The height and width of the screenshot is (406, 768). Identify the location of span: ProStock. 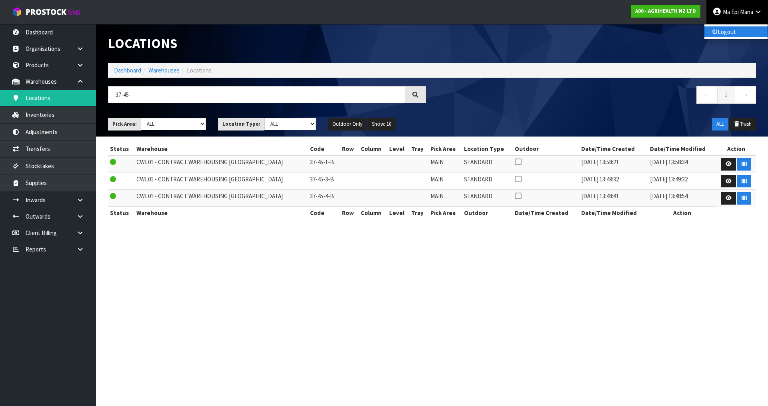
(46, 12).